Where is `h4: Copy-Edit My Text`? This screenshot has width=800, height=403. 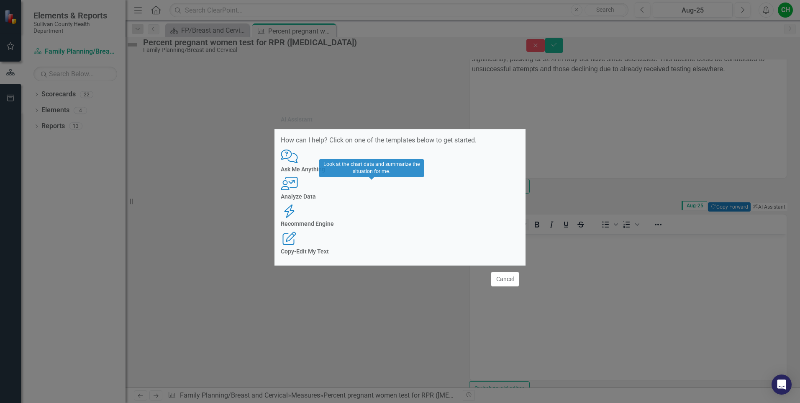
h4: Copy-Edit My Text is located at coordinates (400, 251).